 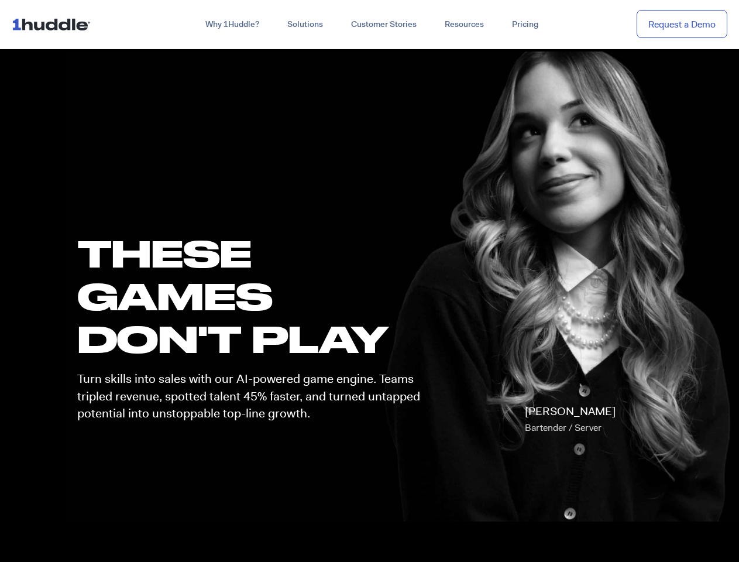 I want to click on a: Why 1Huddle?, so click(x=232, y=25).